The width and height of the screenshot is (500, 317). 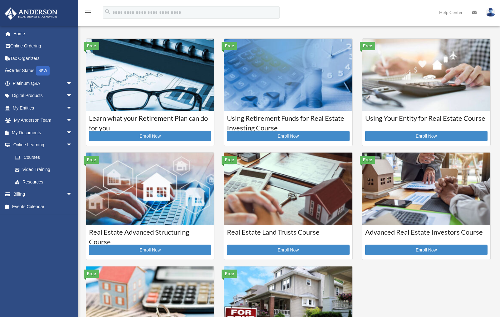 I want to click on a: Events Calendar, so click(x=43, y=207).